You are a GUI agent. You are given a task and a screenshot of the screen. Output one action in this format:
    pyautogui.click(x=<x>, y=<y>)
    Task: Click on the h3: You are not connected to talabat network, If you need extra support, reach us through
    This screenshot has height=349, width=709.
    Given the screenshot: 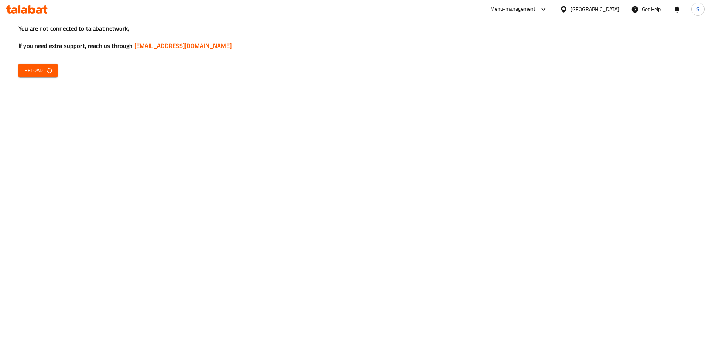 What is the action you would take?
    pyautogui.click(x=354, y=37)
    